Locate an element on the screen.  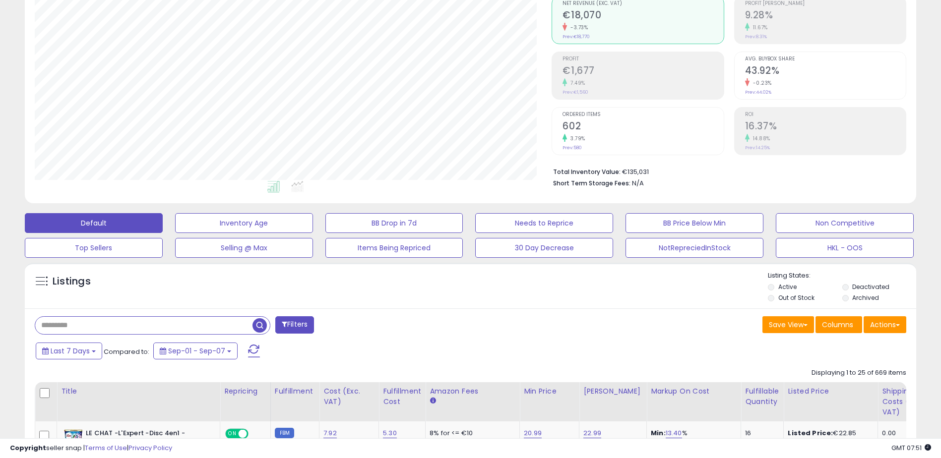
div: Min Price is located at coordinates (549, 391).